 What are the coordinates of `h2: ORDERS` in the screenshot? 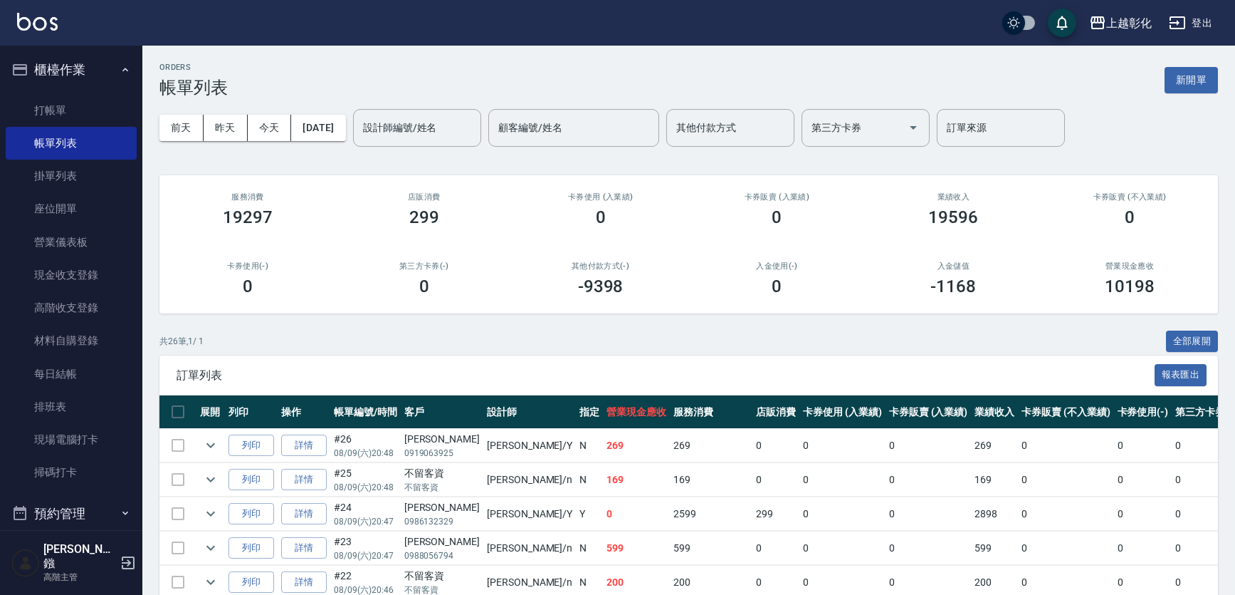 It's located at (194, 67).